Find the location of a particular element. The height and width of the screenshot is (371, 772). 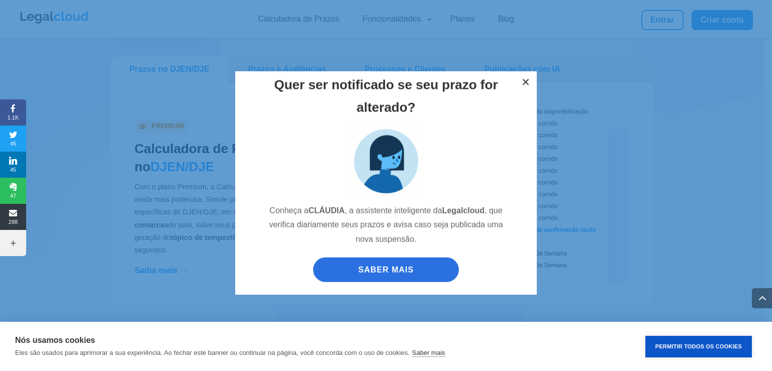

a: Saber mais is located at coordinates (429, 353).